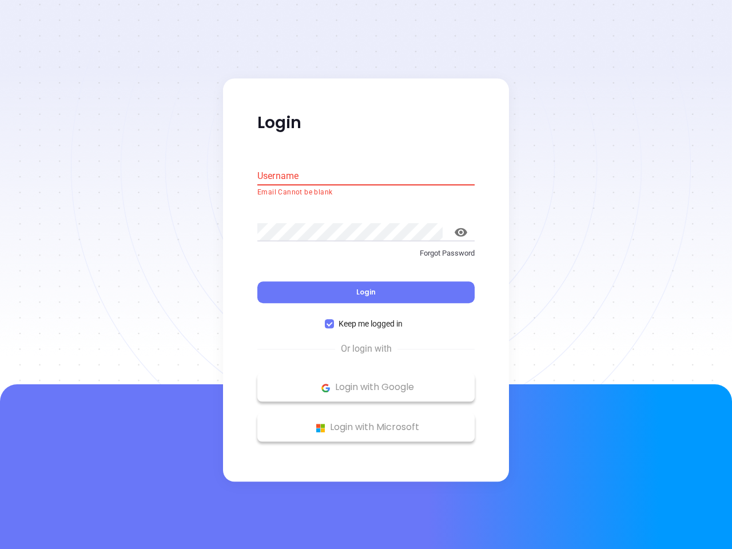 Image resolution: width=732 pixels, height=549 pixels. I want to click on p: Email Cannot be blank, so click(366, 193).